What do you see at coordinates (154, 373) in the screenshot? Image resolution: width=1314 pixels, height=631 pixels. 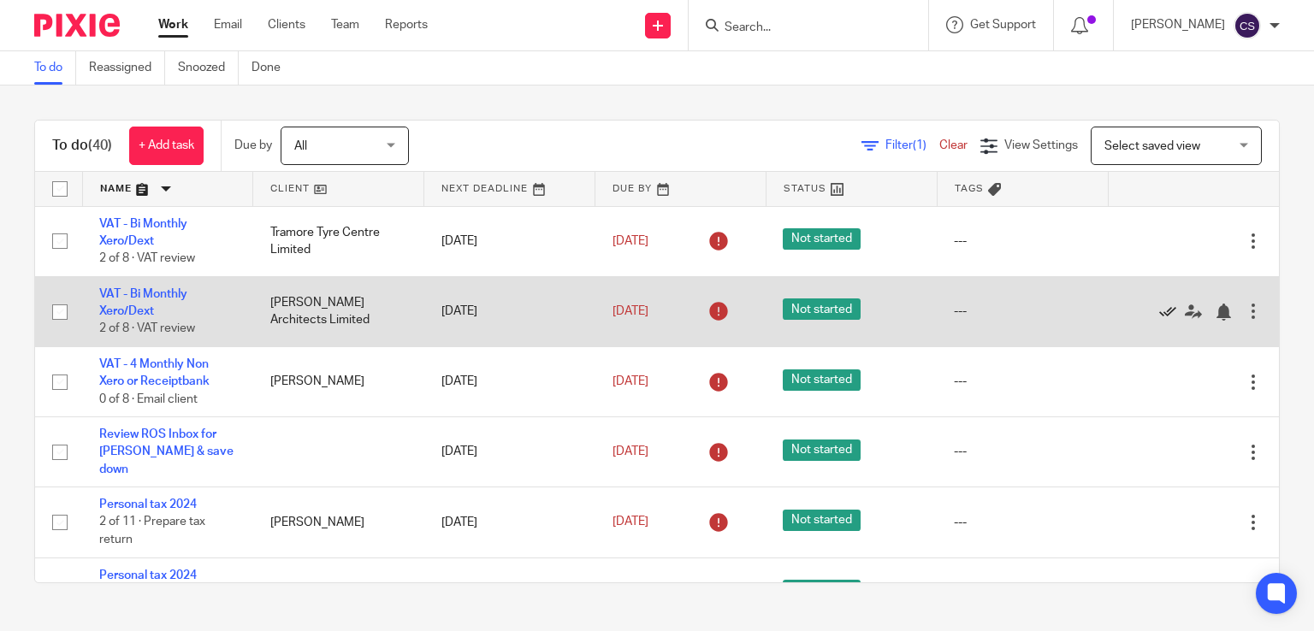 I see `a: VAT - 4 Monthly Non Xero or Receiptbank` at bounding box center [154, 373].